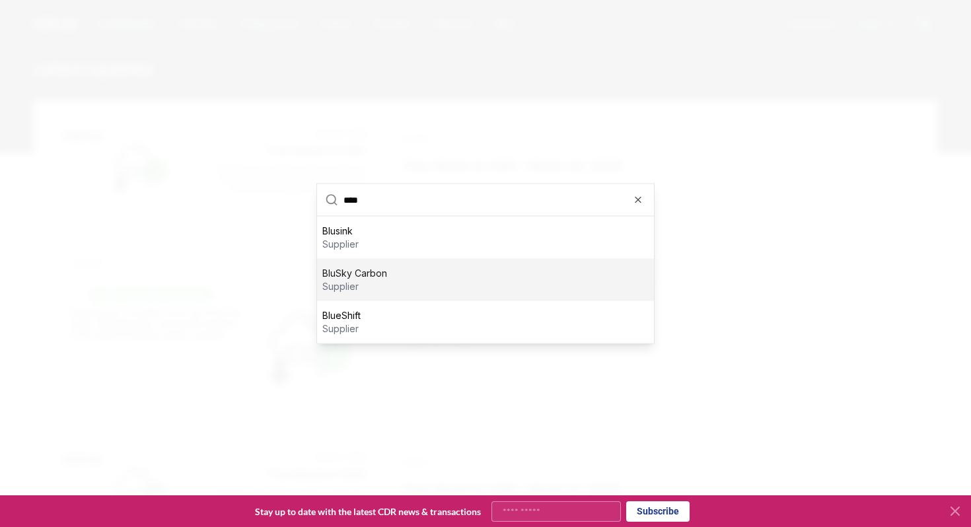  What do you see at coordinates (340, 231) in the screenshot?
I see `p: Blusink` at bounding box center [340, 231].